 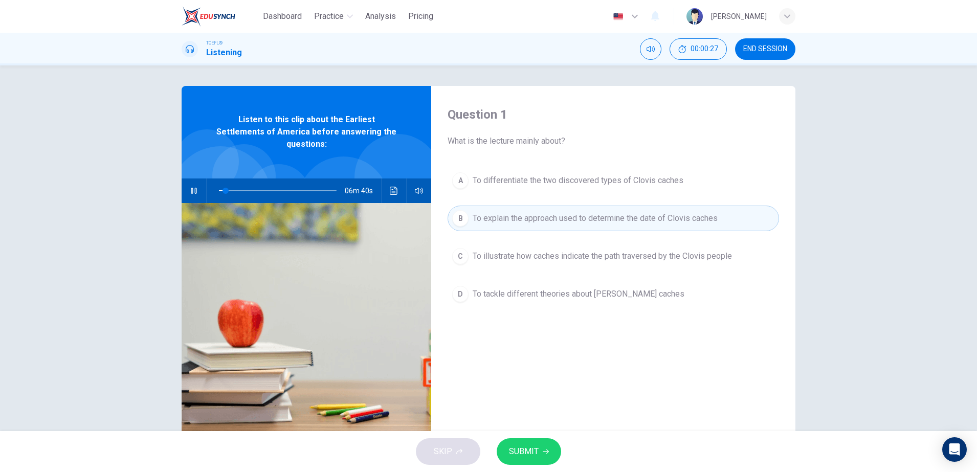 What do you see at coordinates (421, 16) in the screenshot?
I see `span: Pricing` at bounding box center [421, 16].